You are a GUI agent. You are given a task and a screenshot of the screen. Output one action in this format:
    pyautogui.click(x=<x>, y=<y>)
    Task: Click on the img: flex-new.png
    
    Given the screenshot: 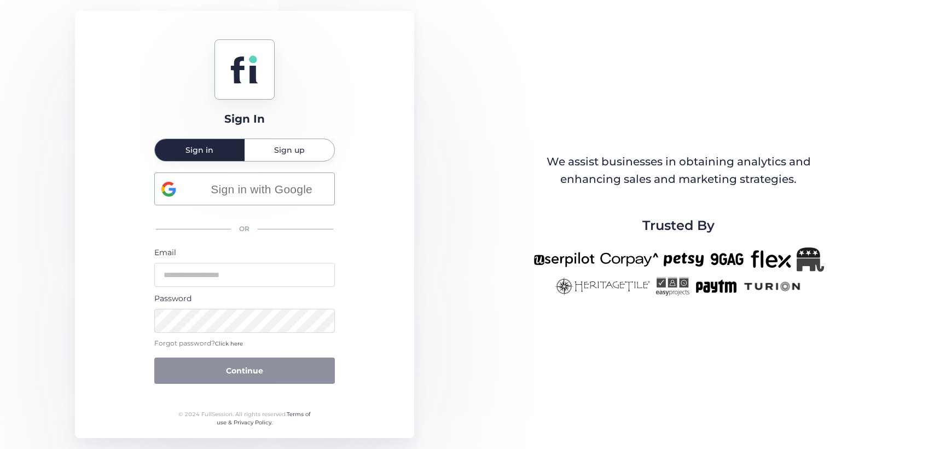 What is the action you would take?
    pyautogui.click(x=771, y=259)
    